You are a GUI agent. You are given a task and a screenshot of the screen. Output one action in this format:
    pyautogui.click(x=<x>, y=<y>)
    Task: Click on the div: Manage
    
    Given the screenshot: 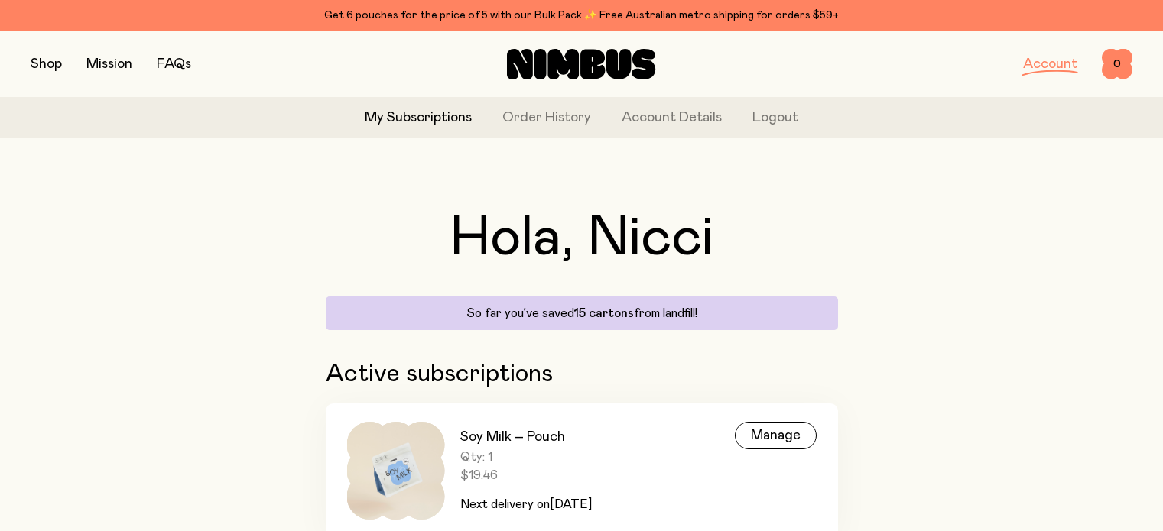 What is the action you would take?
    pyautogui.click(x=775, y=436)
    